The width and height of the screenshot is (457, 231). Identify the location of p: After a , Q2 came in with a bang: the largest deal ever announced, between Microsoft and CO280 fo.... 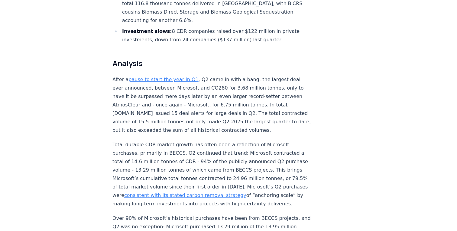
(212, 105).